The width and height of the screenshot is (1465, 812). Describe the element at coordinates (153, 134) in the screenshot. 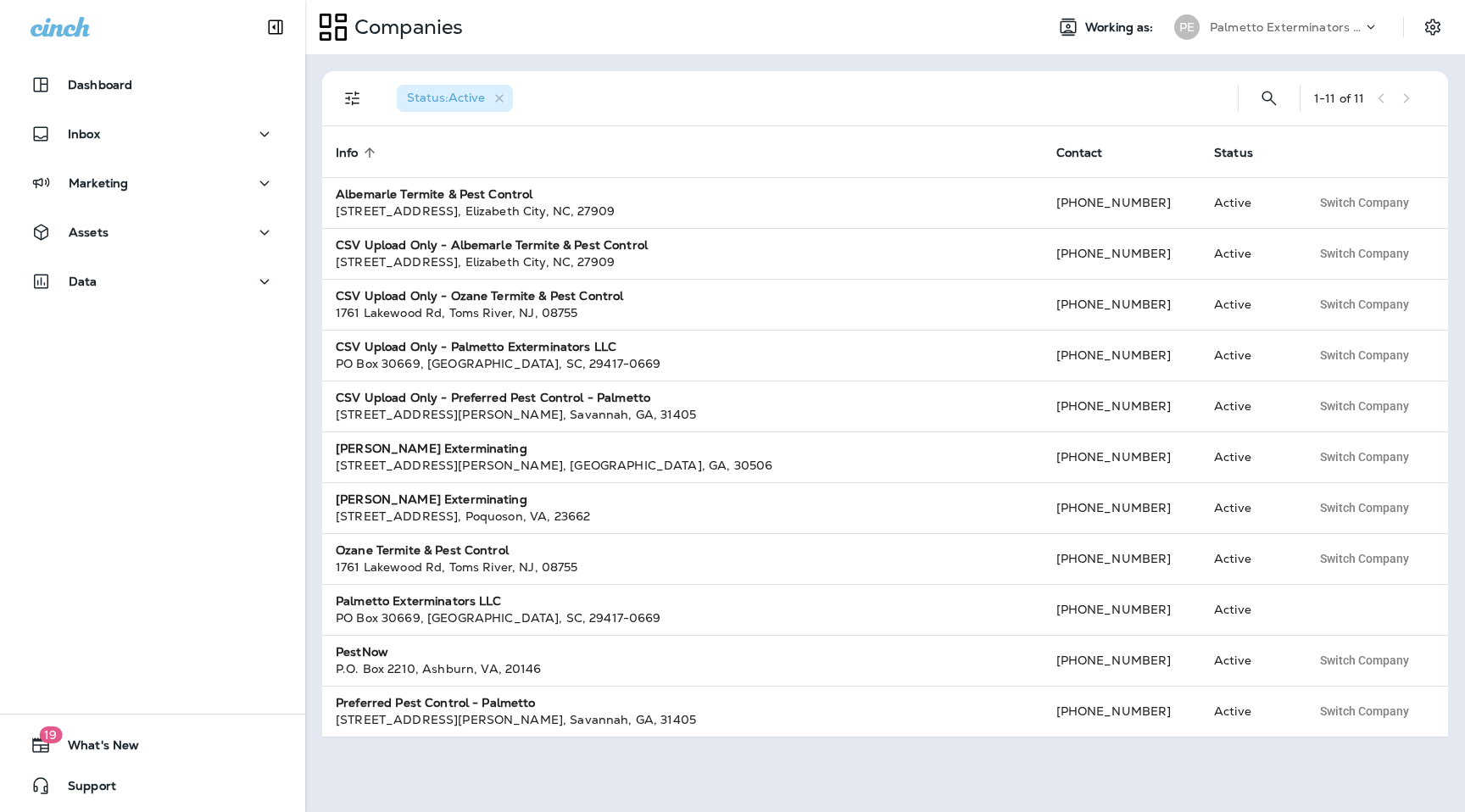

I see `button: Inbox` at that location.